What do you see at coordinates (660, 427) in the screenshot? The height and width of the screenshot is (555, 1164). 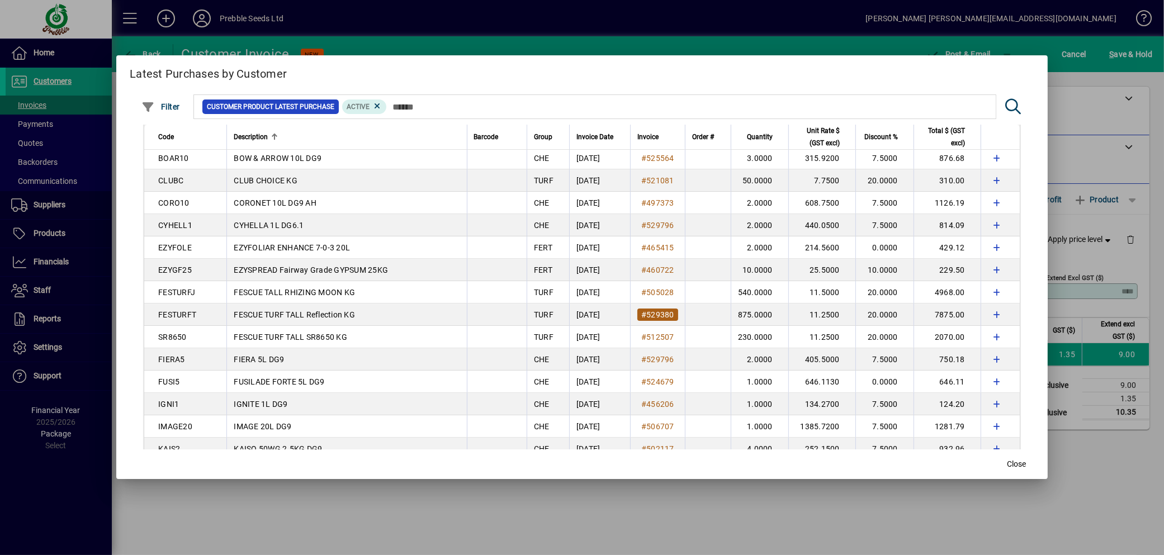 I see `span: 506707` at bounding box center [660, 427].